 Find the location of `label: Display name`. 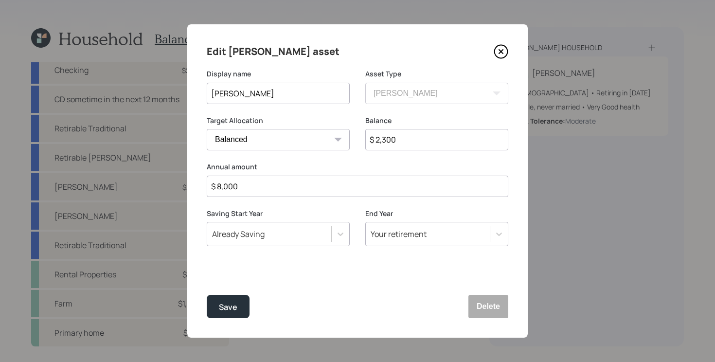

label: Display name is located at coordinates (278, 74).